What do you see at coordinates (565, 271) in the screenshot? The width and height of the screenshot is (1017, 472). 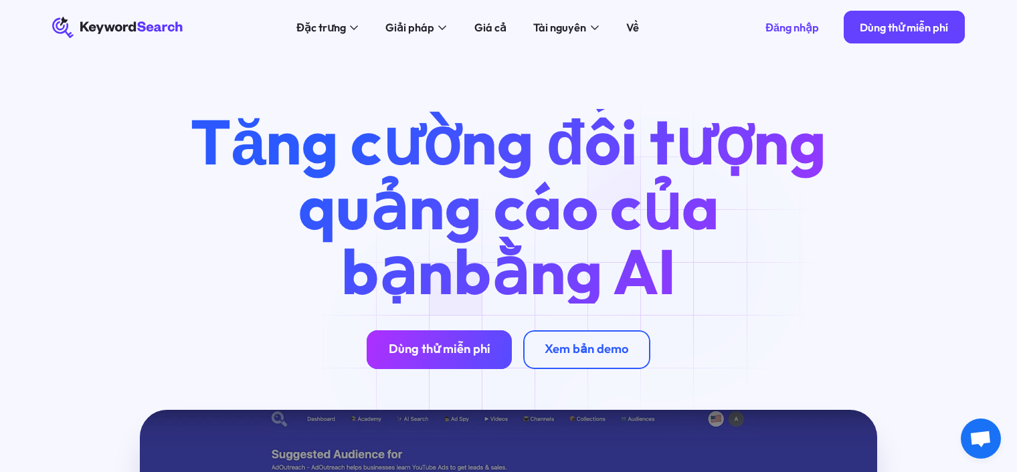 I see `font: bằng AI` at bounding box center [565, 271].